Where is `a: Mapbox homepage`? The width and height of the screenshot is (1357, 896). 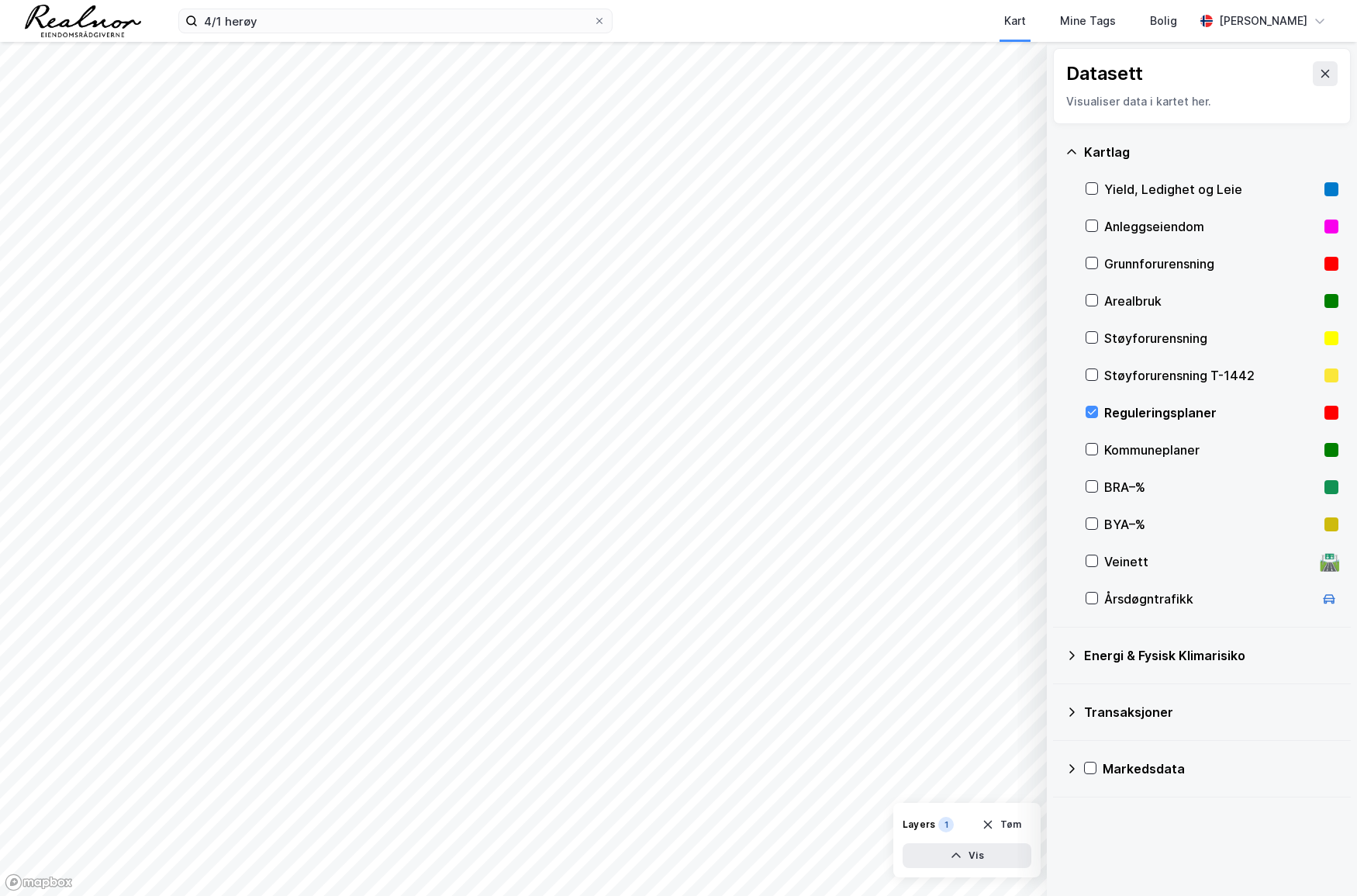 a: Mapbox homepage is located at coordinates (39, 882).